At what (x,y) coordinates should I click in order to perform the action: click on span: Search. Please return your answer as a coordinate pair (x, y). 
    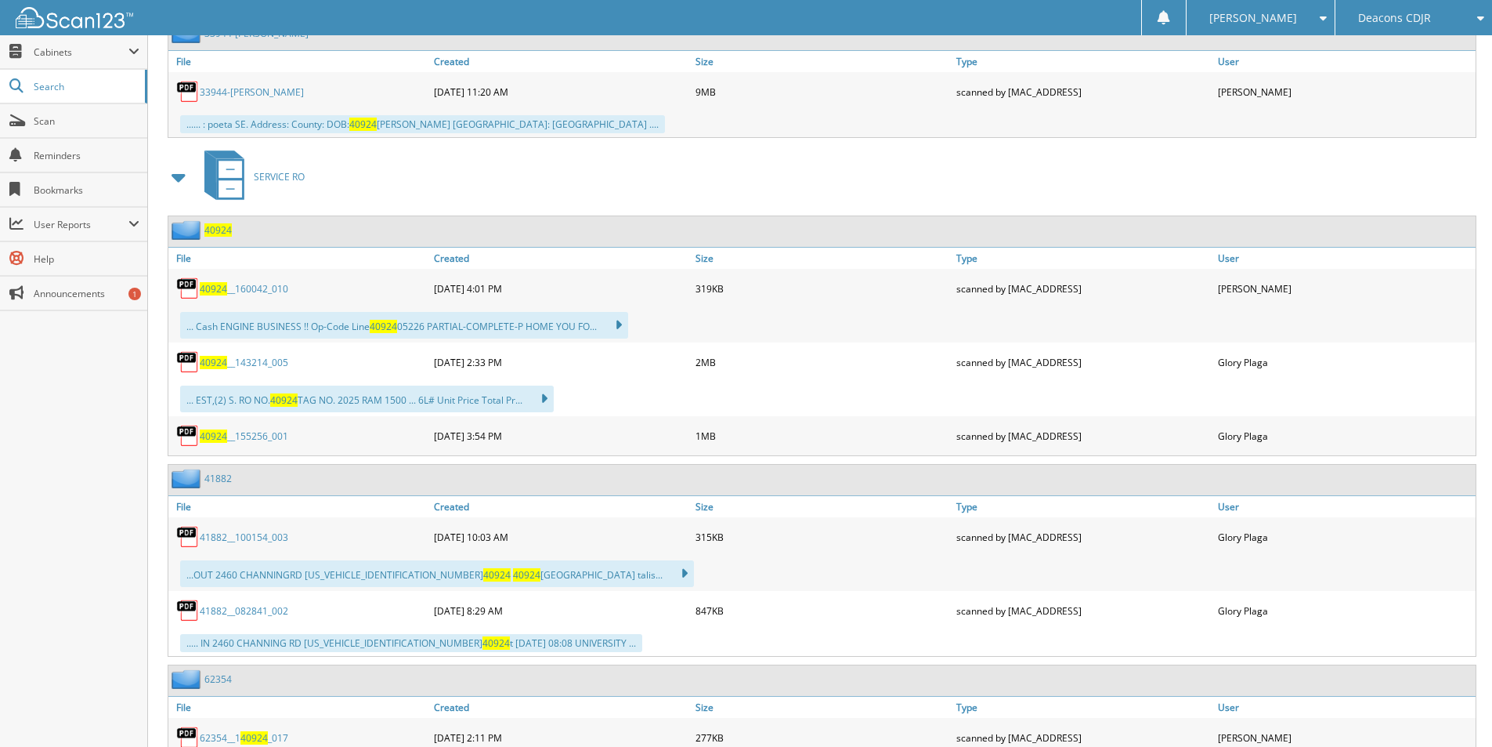
    Looking at the image, I should click on (85, 86).